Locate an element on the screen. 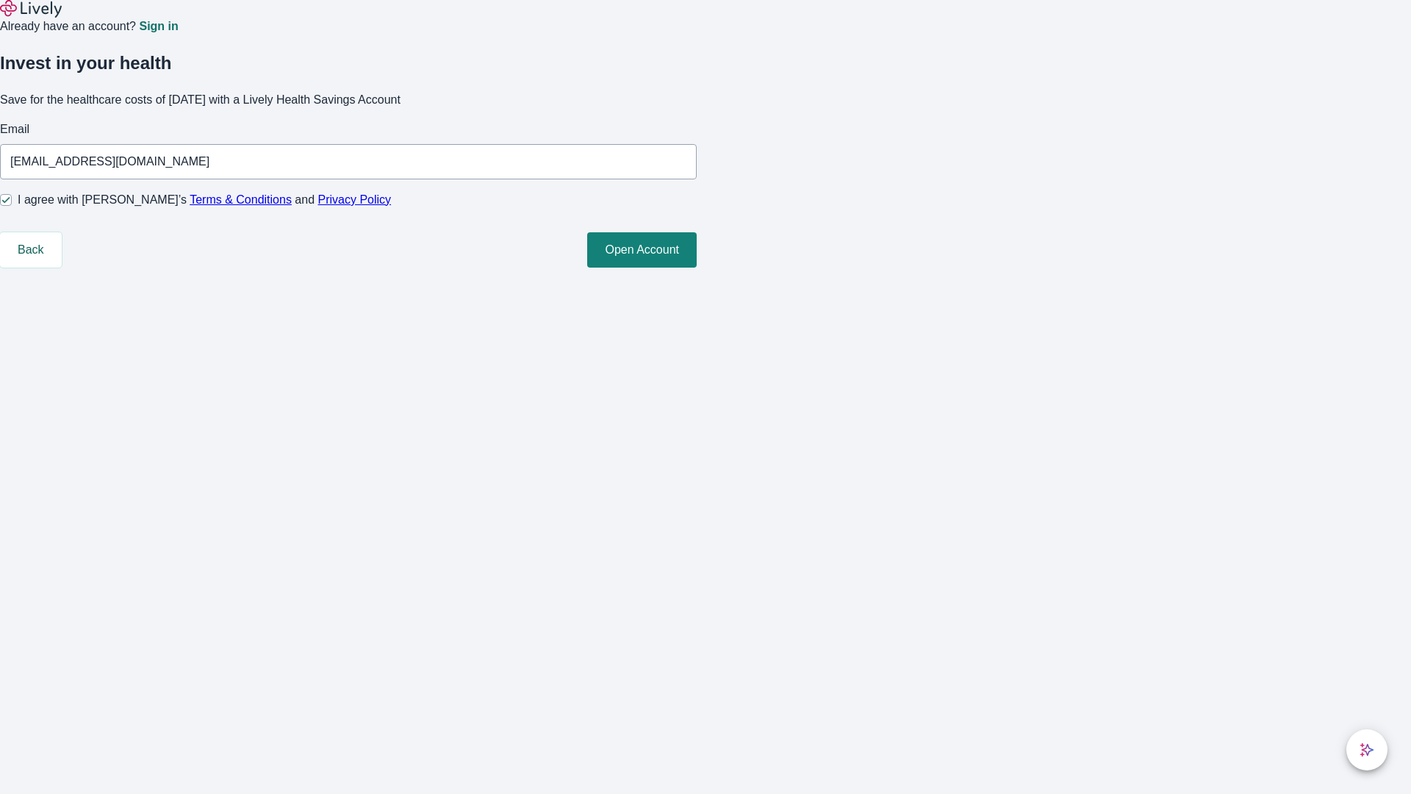 This screenshot has height=794, width=1411. div: Sign in is located at coordinates (158, 26).